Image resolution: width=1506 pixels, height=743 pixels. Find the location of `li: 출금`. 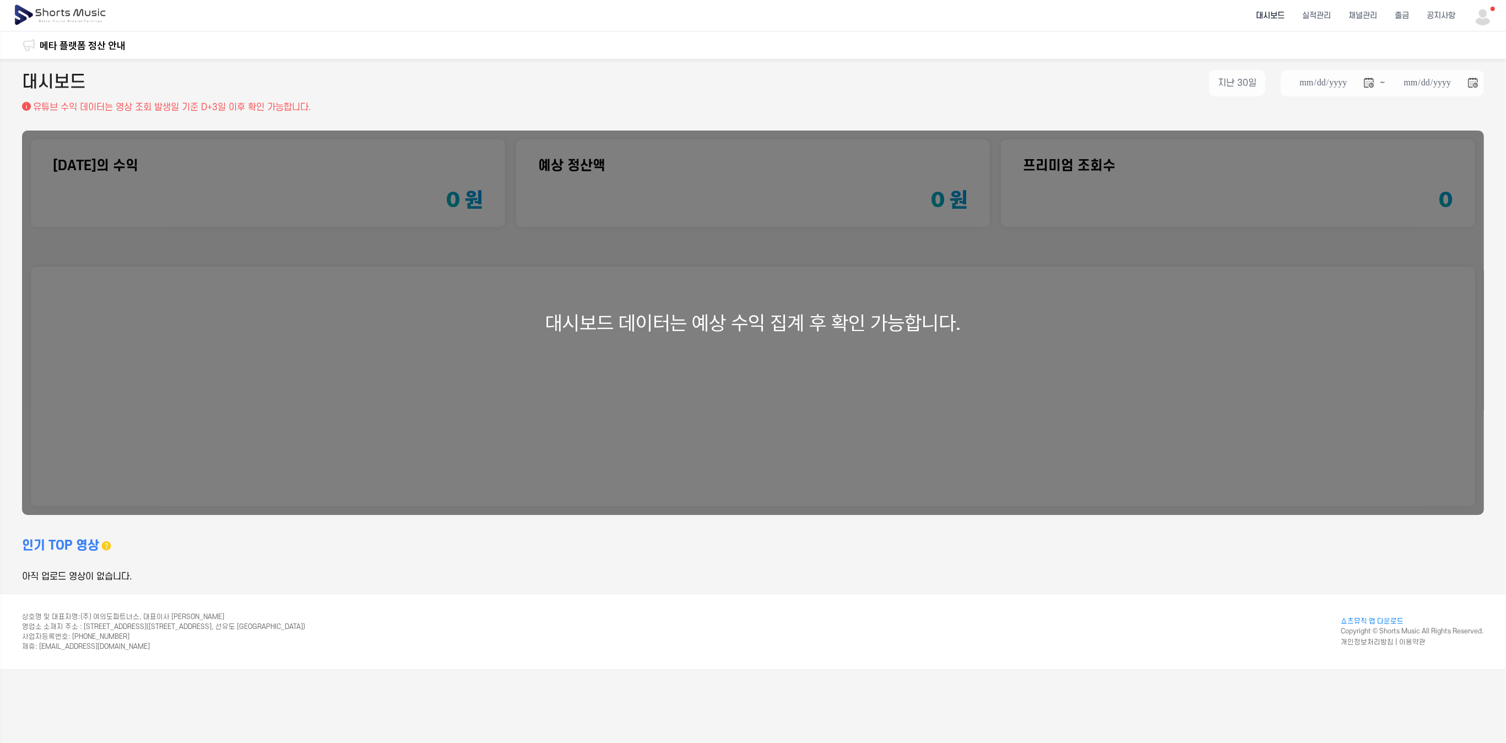

li: 출금 is located at coordinates (1402, 15).